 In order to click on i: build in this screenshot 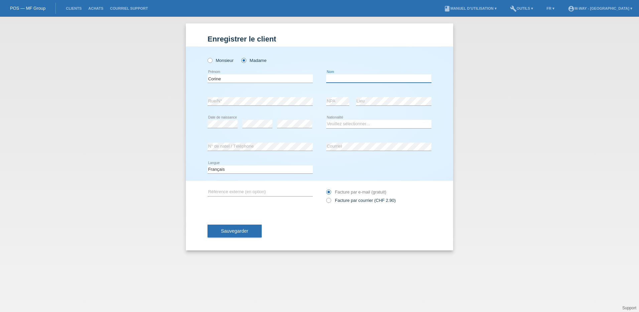, I will do `click(514, 9)`.